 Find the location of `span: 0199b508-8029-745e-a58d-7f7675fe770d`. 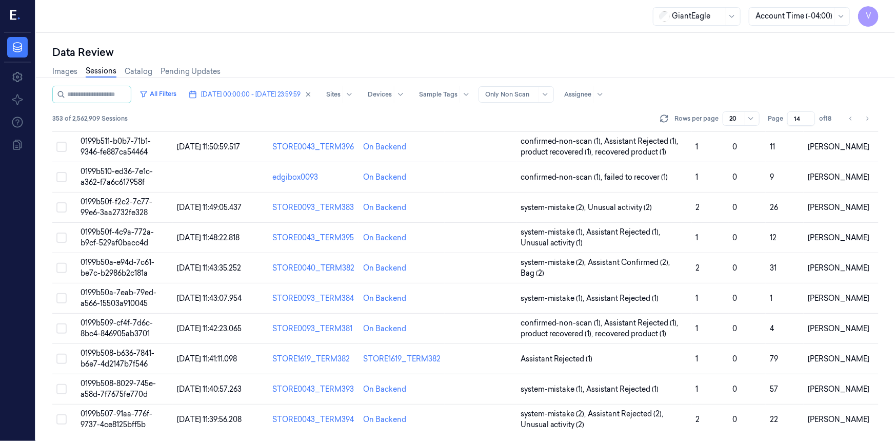

span: 0199b508-8029-745e-a58d-7f7675fe770d is located at coordinates (118, 388).